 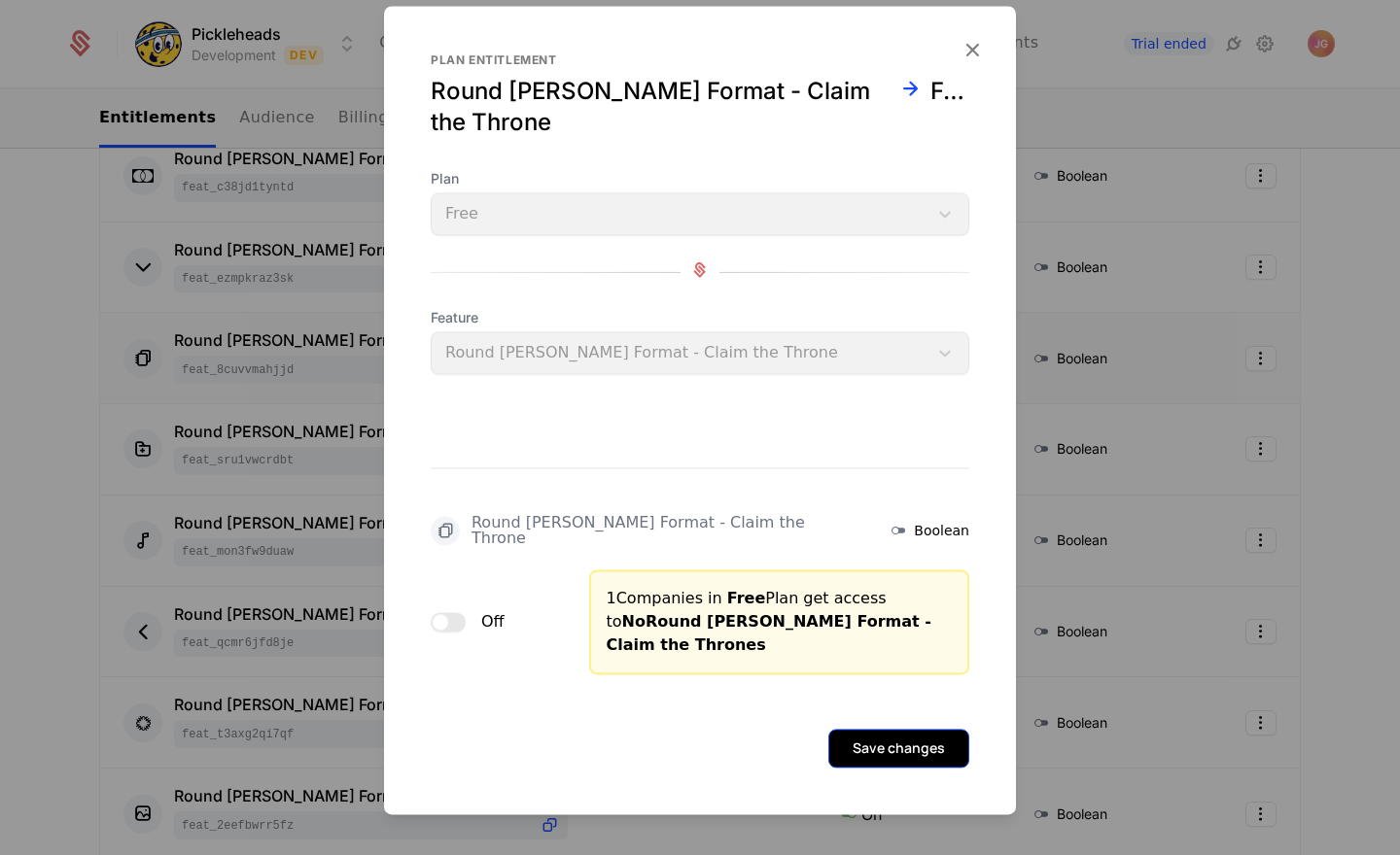 I want to click on div: 1 Companies in Plan get access to, so click(x=780, y=622).